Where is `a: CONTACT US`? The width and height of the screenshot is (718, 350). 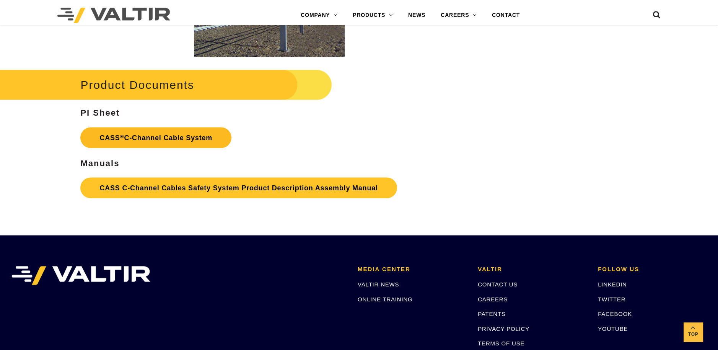 a: CONTACT US is located at coordinates (498, 284).